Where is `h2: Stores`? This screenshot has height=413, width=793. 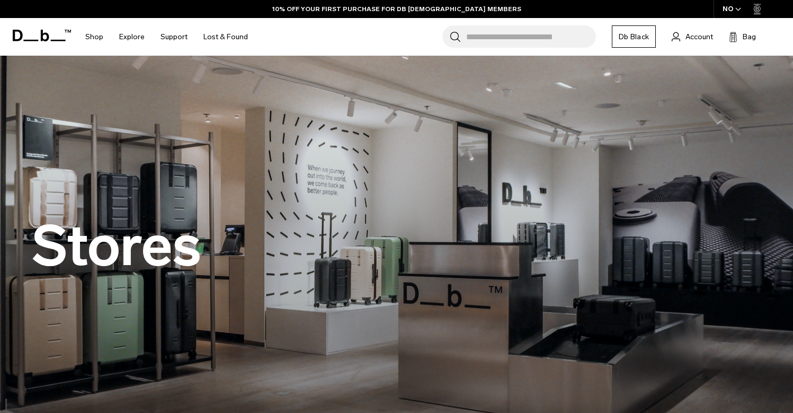 h2: Stores is located at coordinates (116, 246).